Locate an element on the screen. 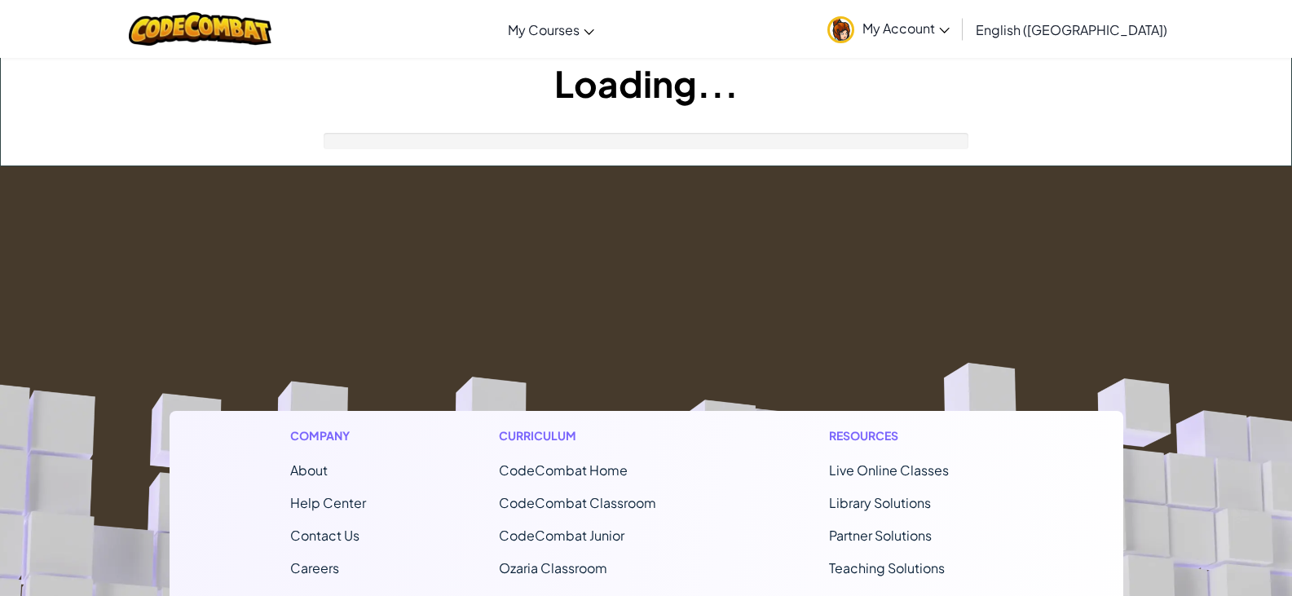  span: CodeCombat Home is located at coordinates (563, 469).